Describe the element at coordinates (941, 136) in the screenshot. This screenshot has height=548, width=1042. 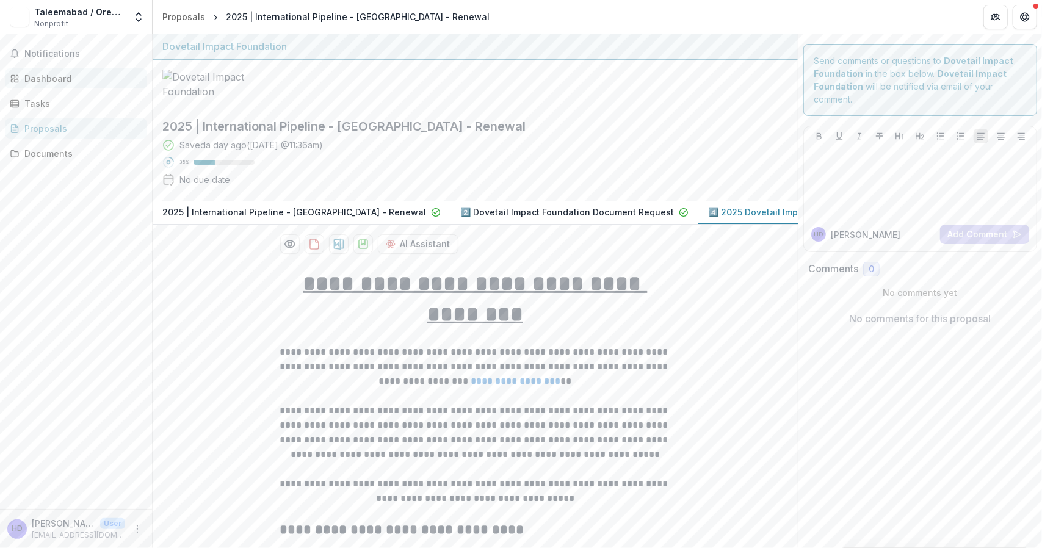
I see `button: Bullet List` at that location.